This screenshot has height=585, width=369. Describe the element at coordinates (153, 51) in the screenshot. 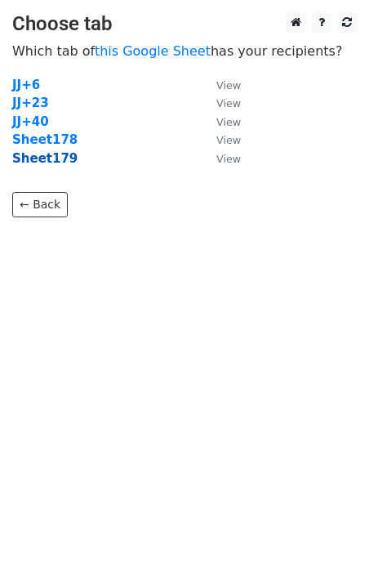

I see `a: this Google Sheet` at that location.